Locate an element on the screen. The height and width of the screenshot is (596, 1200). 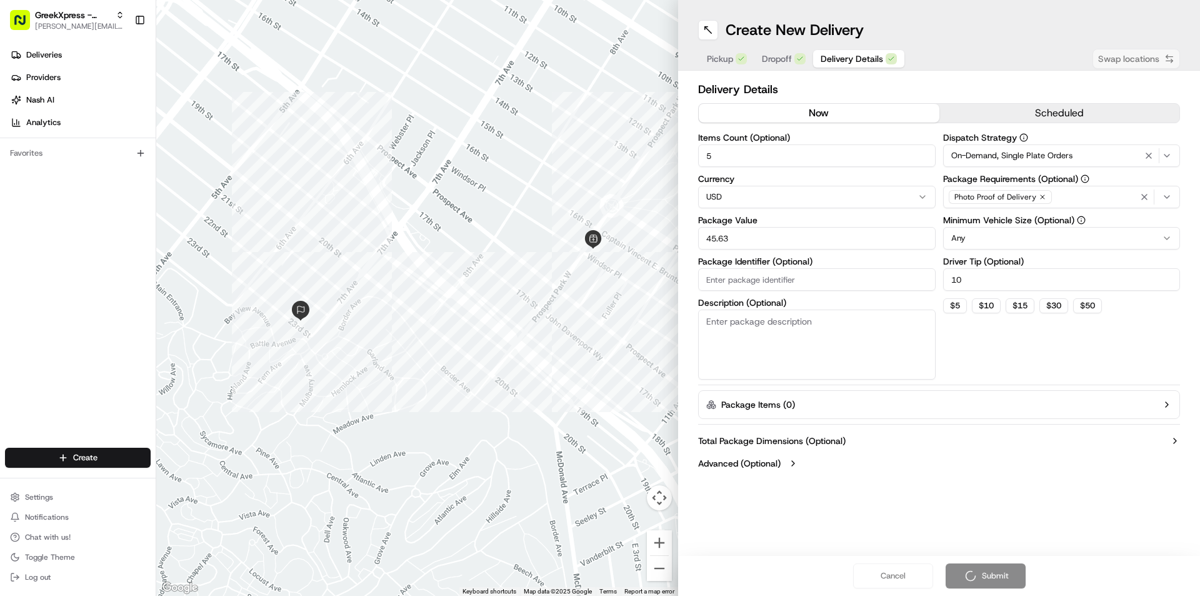
span: Create is located at coordinates (85, 457).